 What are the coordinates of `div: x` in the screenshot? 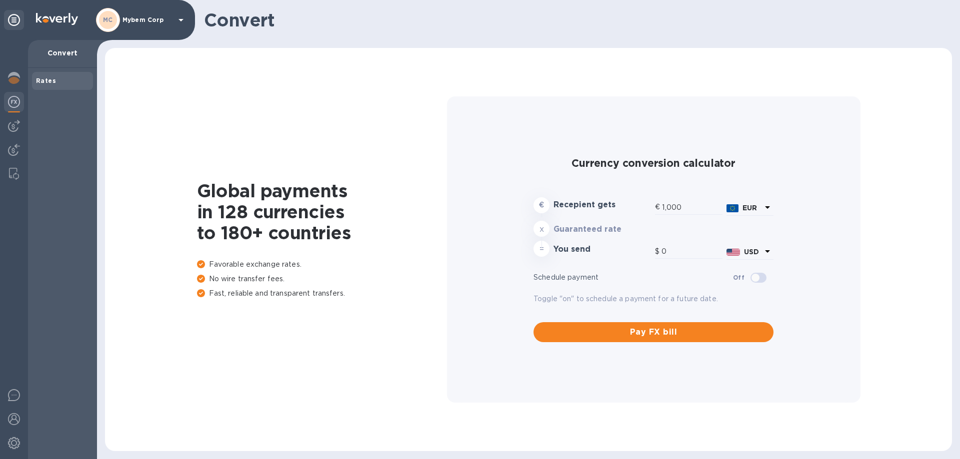 It's located at (541, 229).